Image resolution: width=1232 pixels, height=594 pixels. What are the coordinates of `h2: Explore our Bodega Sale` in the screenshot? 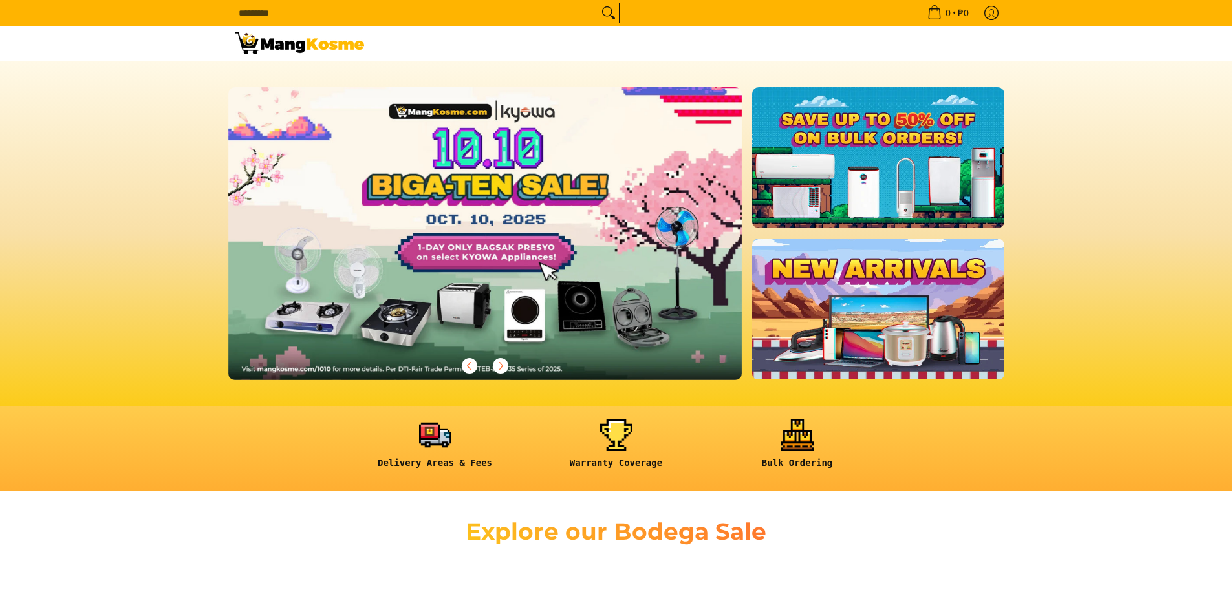 It's located at (616, 531).